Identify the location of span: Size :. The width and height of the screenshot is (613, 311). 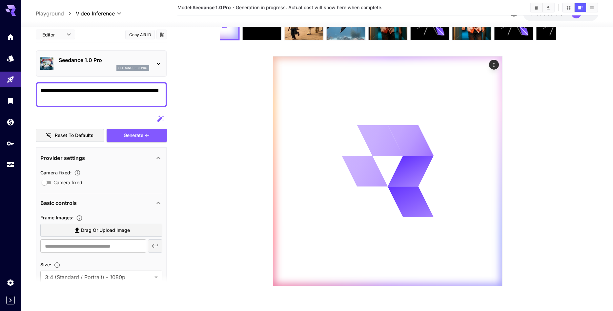
(46, 264).